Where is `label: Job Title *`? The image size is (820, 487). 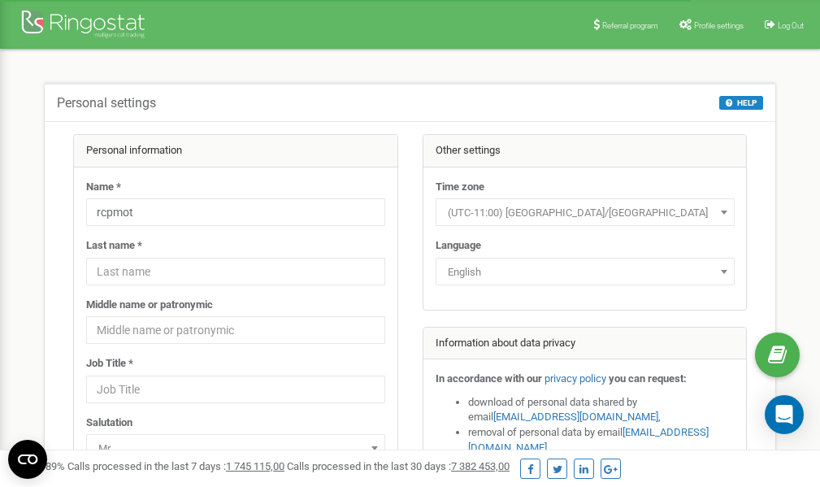 label: Job Title * is located at coordinates (110, 363).